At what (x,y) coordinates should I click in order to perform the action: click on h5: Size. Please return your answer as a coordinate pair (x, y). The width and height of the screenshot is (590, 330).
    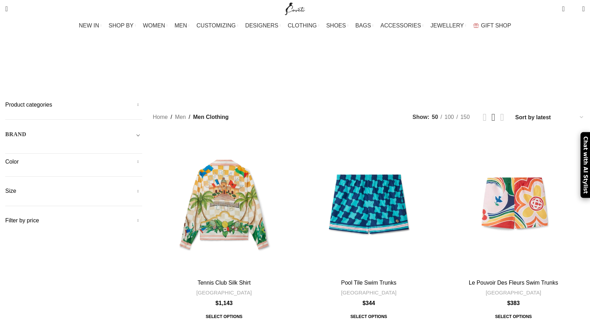
    Looking at the image, I should click on (74, 191).